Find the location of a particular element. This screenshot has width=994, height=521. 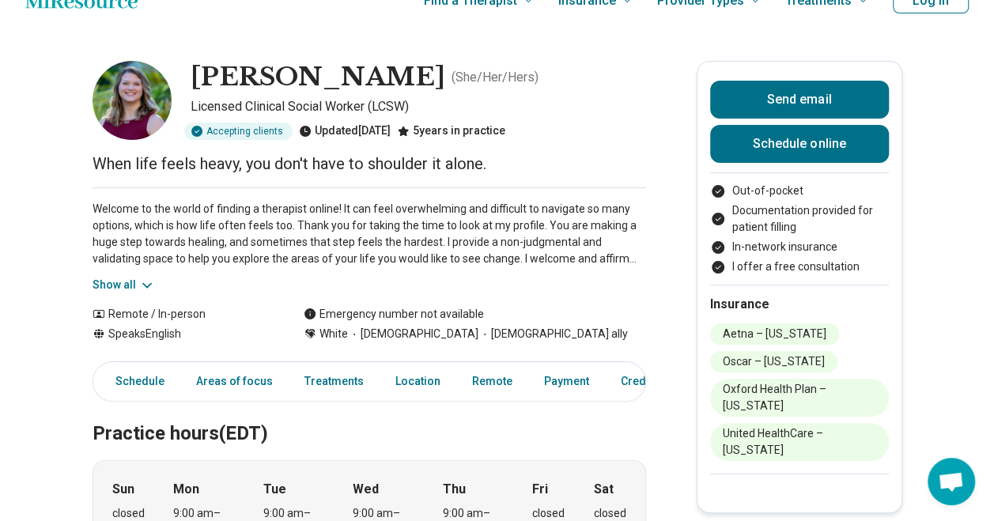

strong: Fri is located at coordinates (540, 490).